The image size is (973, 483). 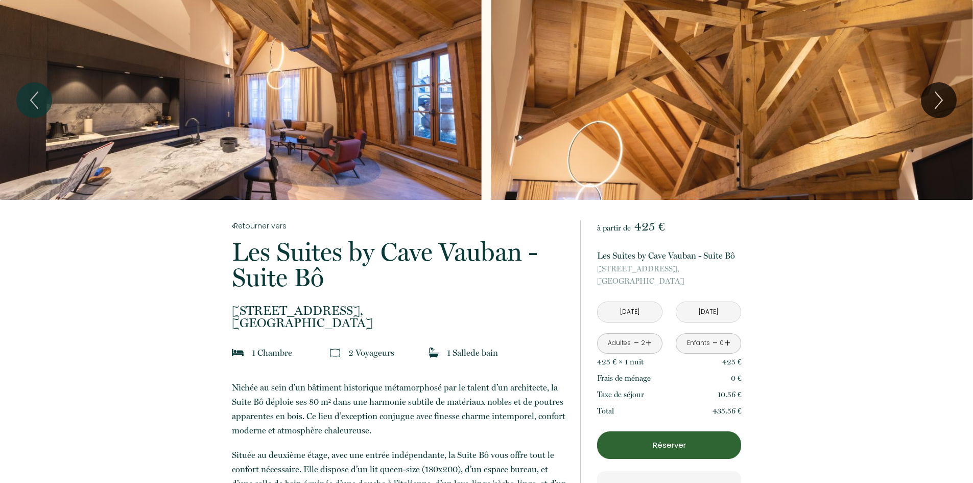 I want to click on input: Départ, so click(x=708, y=312).